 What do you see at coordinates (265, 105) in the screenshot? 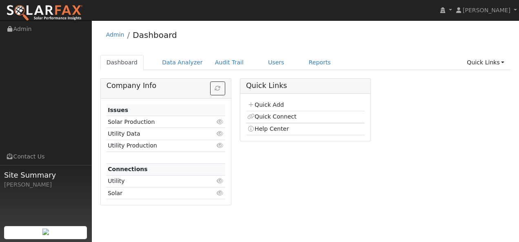
I see `a: Quick Add` at bounding box center [265, 105].